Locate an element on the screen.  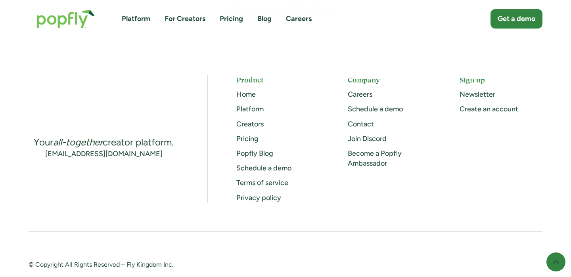
div: © Copyright All Rights Reserved – Fly Kingdom Inc. is located at coordinates (150, 265).